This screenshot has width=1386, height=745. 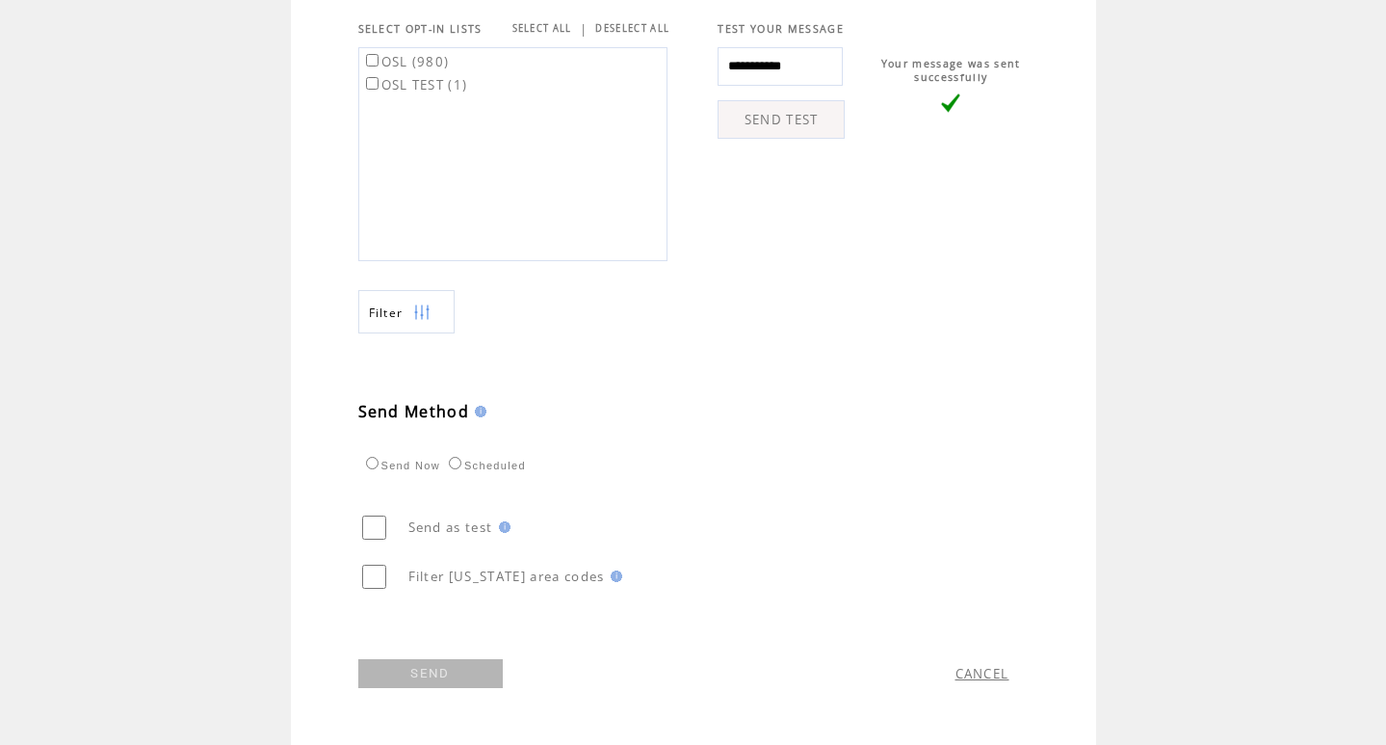 What do you see at coordinates (431, 673) in the screenshot?
I see `a: SEND` at bounding box center [431, 673].